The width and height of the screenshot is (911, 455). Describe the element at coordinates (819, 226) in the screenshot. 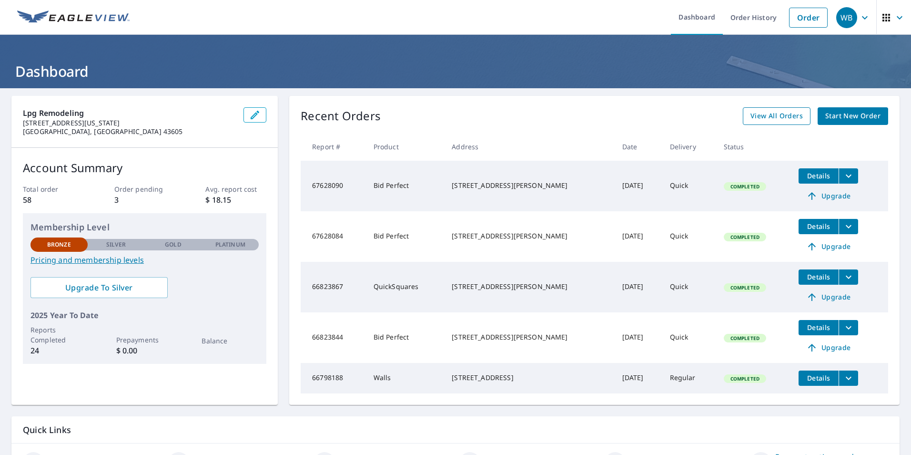

I see `button: detailsBtn-67628084` at that location.